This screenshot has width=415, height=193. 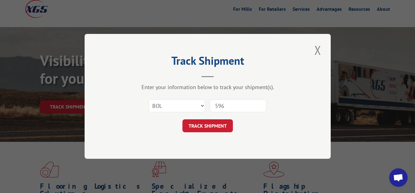 What do you see at coordinates (398, 177) in the screenshot?
I see `a: Open chat` at bounding box center [398, 177].